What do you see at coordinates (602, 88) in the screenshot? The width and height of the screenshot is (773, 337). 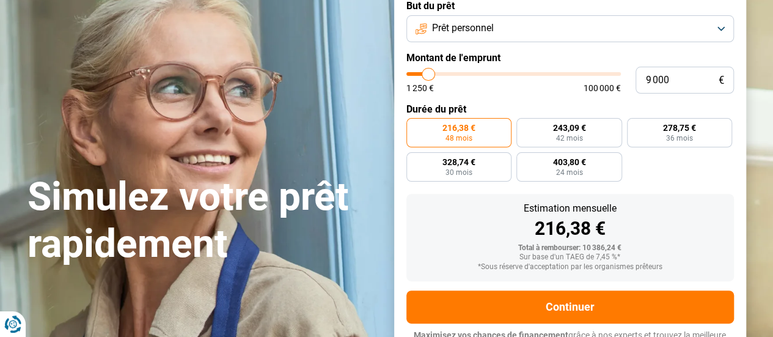 I see `span: 100 000 €` at bounding box center [602, 88].